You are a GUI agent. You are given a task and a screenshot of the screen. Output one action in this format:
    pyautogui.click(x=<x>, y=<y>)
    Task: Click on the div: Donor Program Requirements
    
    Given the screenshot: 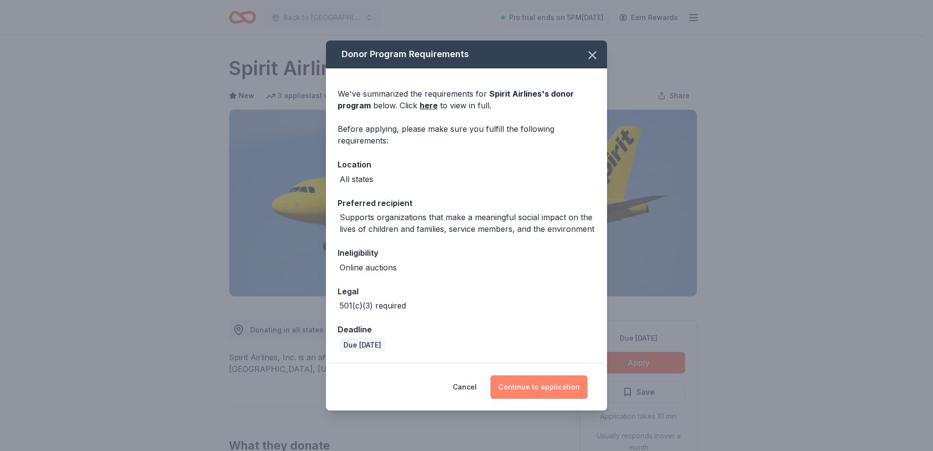 What is the action you would take?
    pyautogui.click(x=466, y=54)
    